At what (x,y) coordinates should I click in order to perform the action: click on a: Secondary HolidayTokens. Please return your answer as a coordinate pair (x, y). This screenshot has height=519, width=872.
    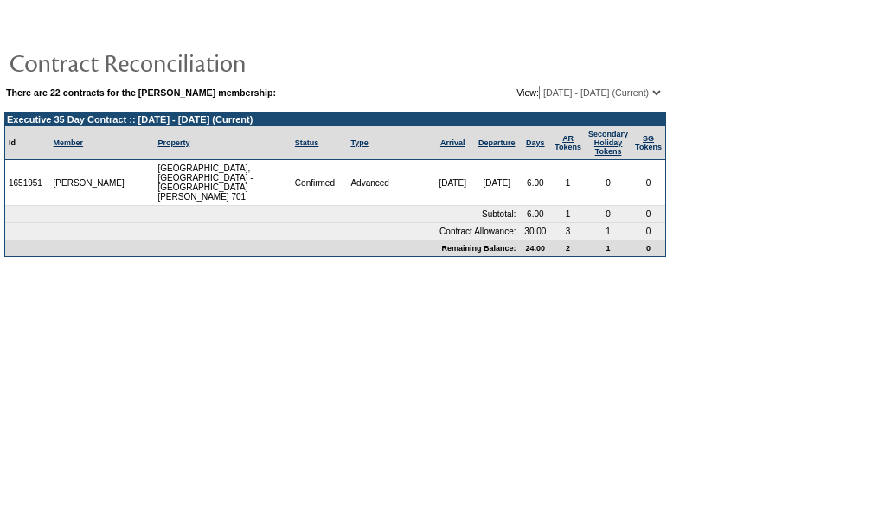
    Looking at the image, I should click on (608, 143).